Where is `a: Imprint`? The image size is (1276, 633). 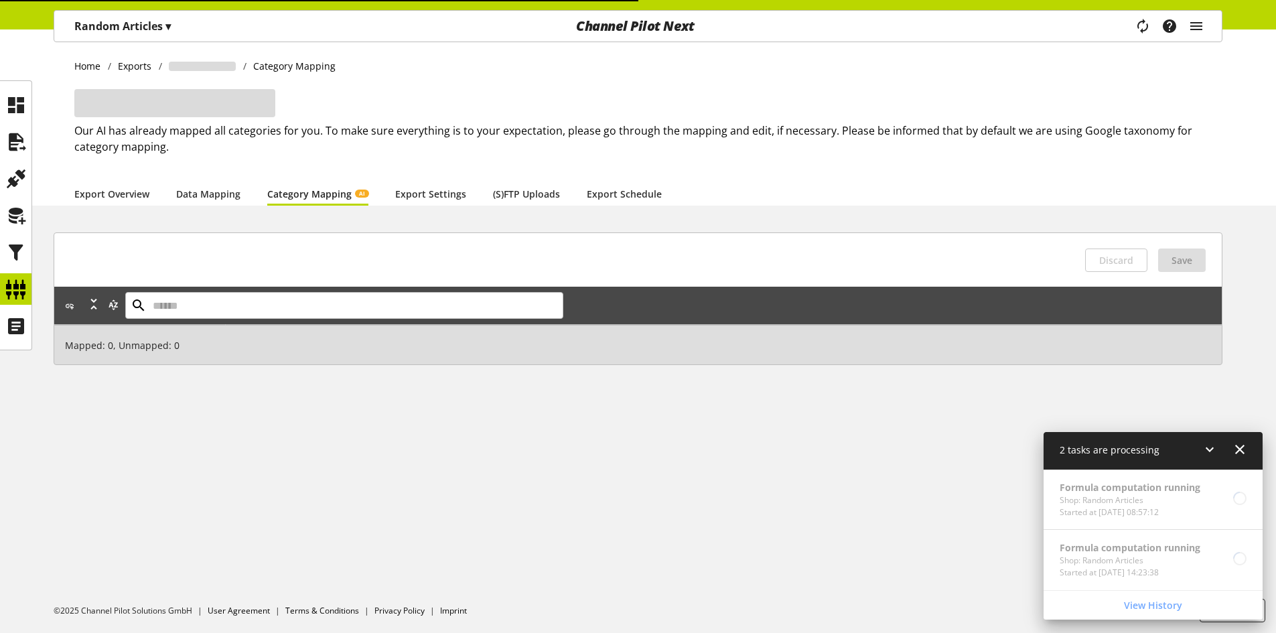 a: Imprint is located at coordinates (453, 610).